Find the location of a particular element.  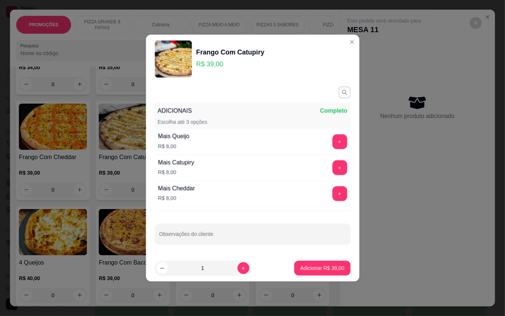

div: Mais Catupiry is located at coordinates (176, 162).